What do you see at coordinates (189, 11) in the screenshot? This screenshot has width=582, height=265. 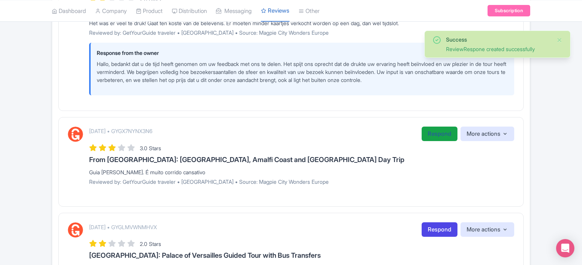 I see `a: Distribution` at bounding box center [189, 11].